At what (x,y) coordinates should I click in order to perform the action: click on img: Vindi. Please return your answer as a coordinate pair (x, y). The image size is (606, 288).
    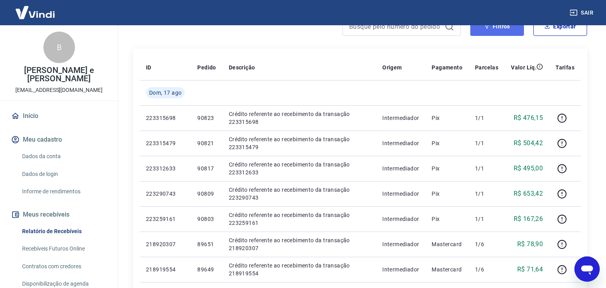
    Looking at the image, I should click on (35, 12).